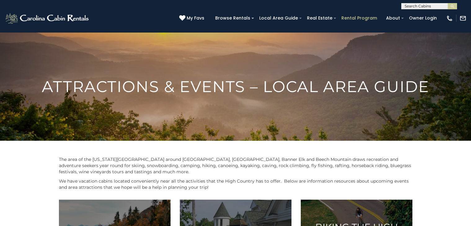 The height and width of the screenshot is (226, 471). Describe the element at coordinates (192, 18) in the screenshot. I see `a: My Favs` at that location.